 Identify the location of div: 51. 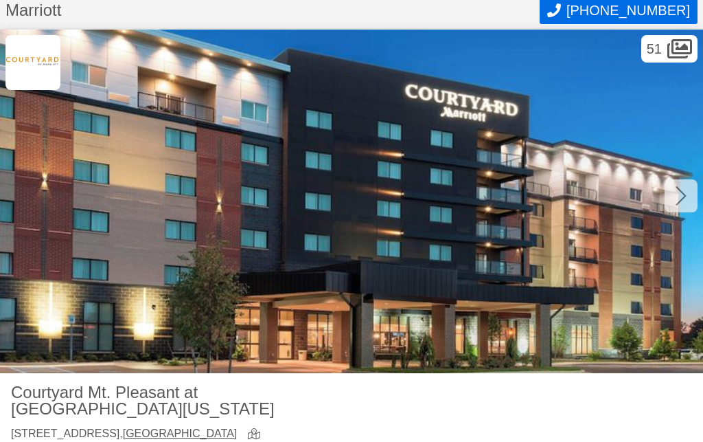
(670, 49).